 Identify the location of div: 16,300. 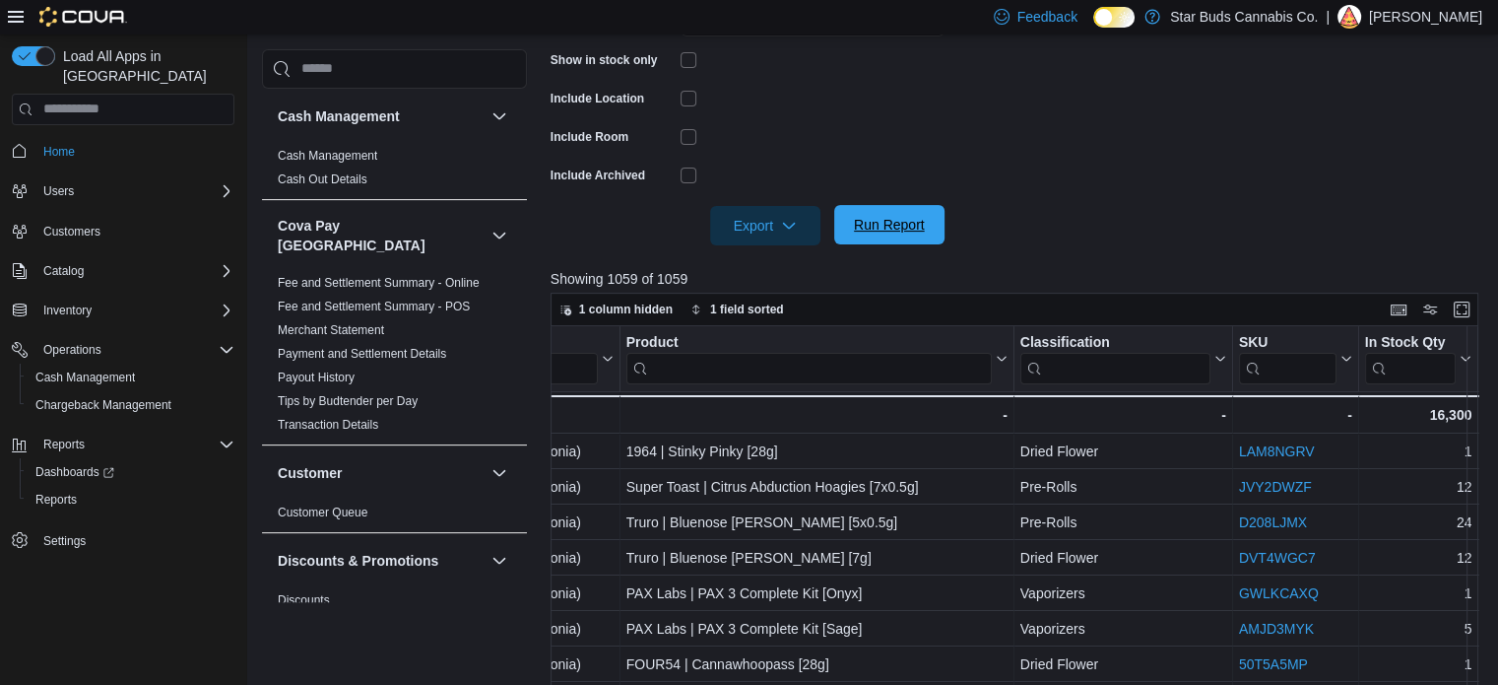
(1417, 415).